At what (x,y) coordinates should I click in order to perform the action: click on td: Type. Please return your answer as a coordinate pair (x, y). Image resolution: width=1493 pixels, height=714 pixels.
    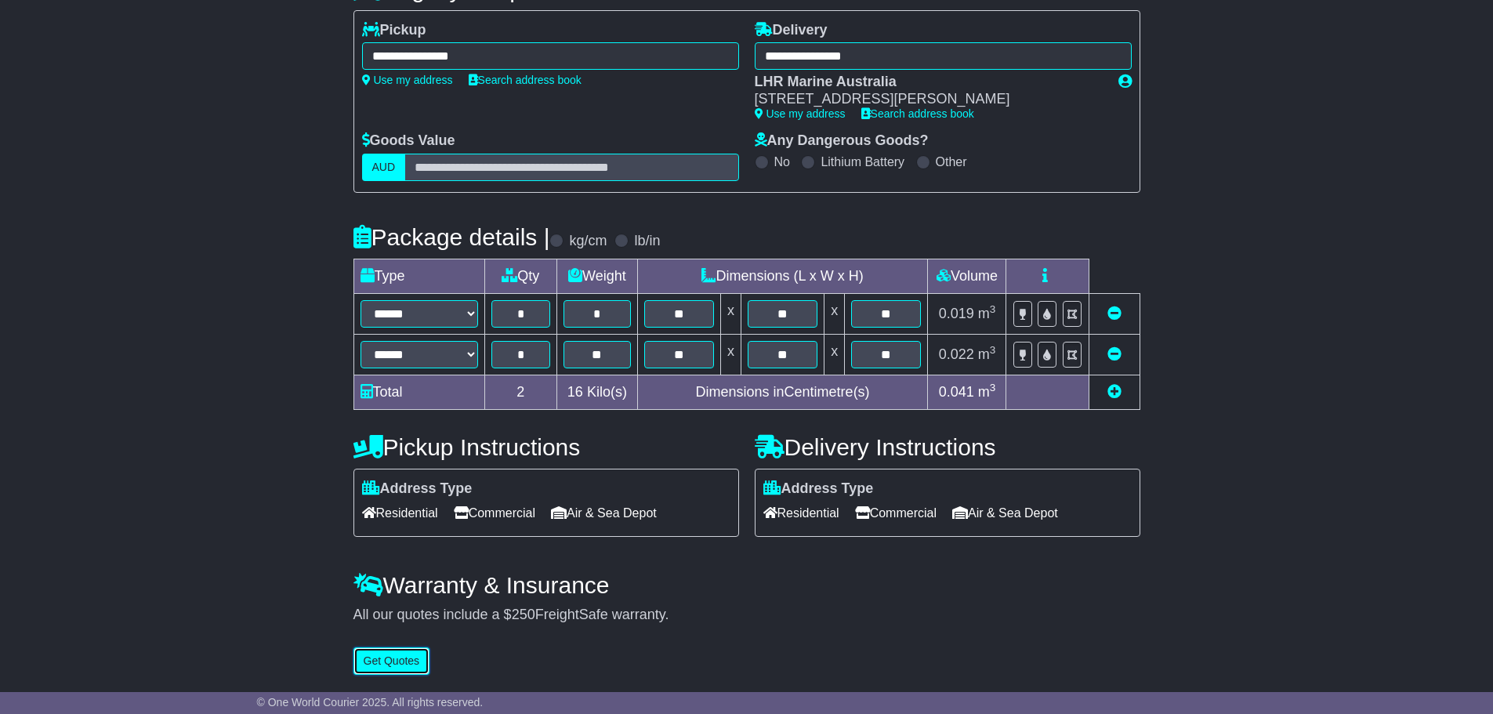
    Looking at the image, I should click on (419, 276).